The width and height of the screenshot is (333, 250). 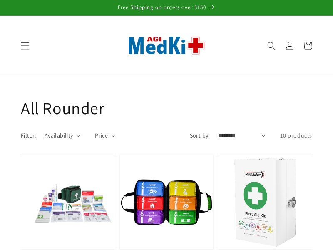 I want to click on summary: Availability, so click(x=62, y=135).